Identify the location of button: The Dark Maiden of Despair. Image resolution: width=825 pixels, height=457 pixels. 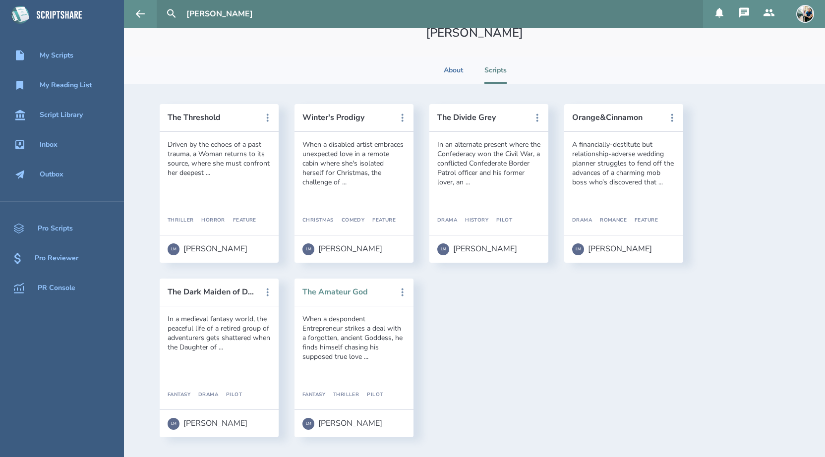
(212, 292).